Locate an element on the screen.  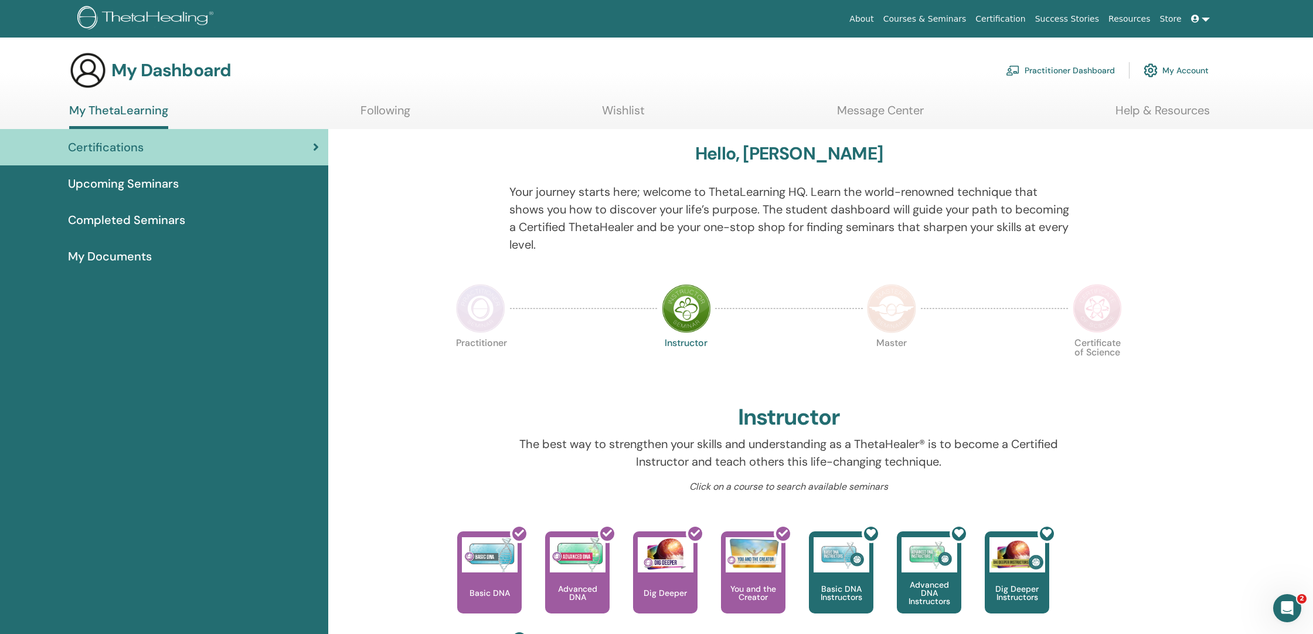
img: Advanced DNA Instructors is located at coordinates (929, 554).